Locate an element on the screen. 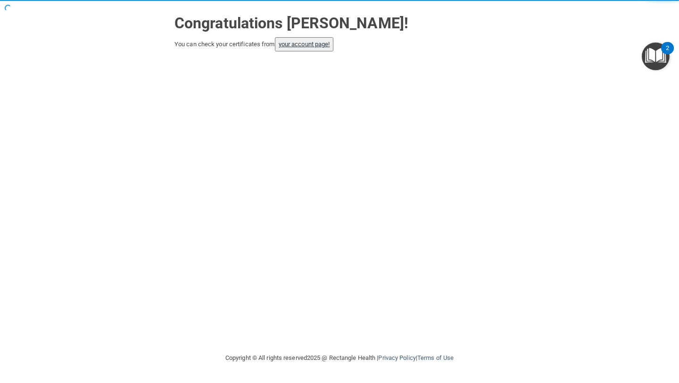 This screenshot has height=383, width=679. div: You can check your certificates from is located at coordinates (339, 44).